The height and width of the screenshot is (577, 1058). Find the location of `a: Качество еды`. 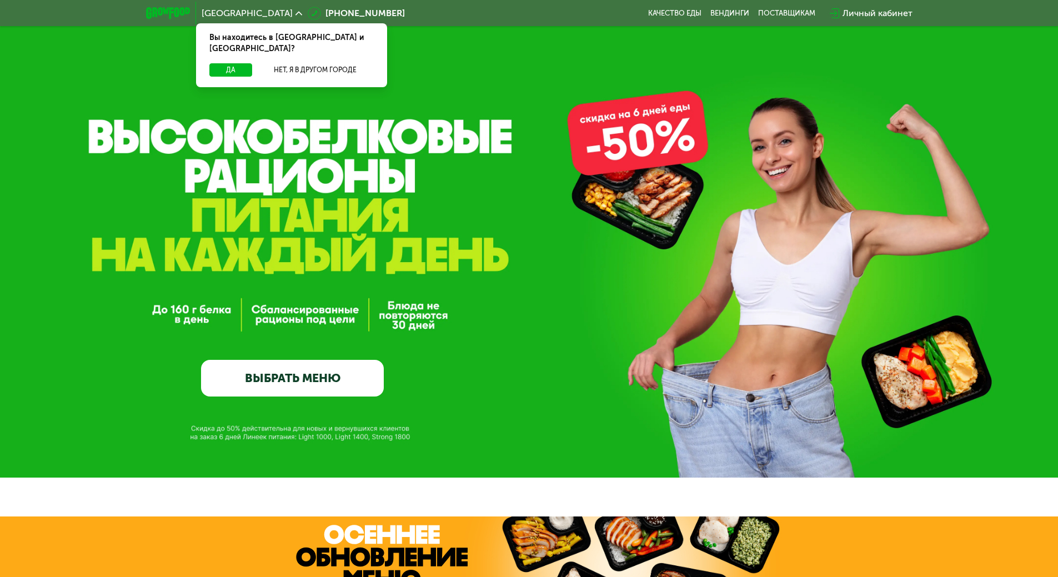

a: Качество еды is located at coordinates (675, 13).